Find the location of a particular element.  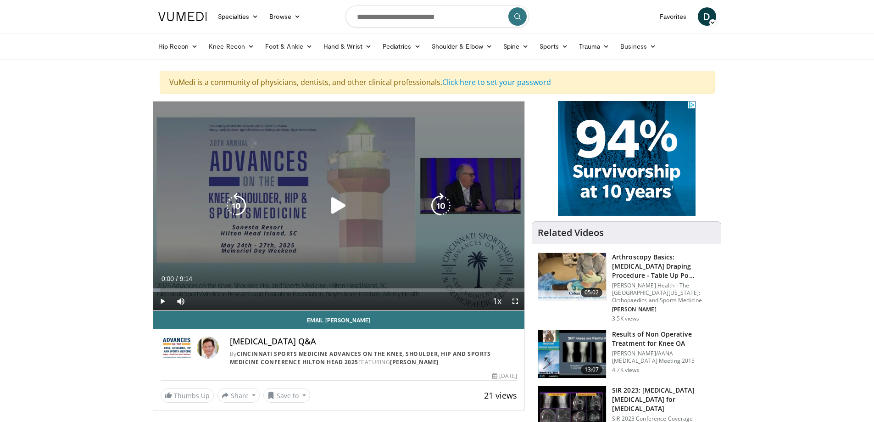

a: Pediatrics is located at coordinates (401, 46).